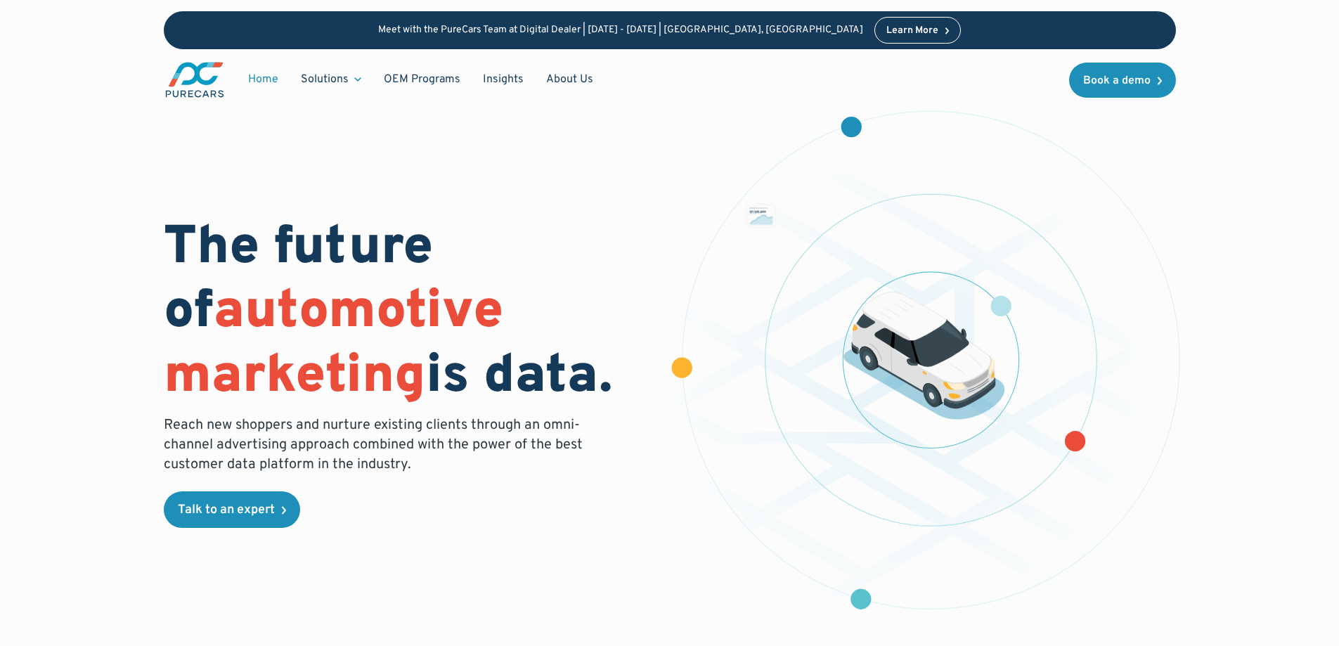 This screenshot has height=646, width=1339. I want to click on div: Book a demo, so click(1117, 81).